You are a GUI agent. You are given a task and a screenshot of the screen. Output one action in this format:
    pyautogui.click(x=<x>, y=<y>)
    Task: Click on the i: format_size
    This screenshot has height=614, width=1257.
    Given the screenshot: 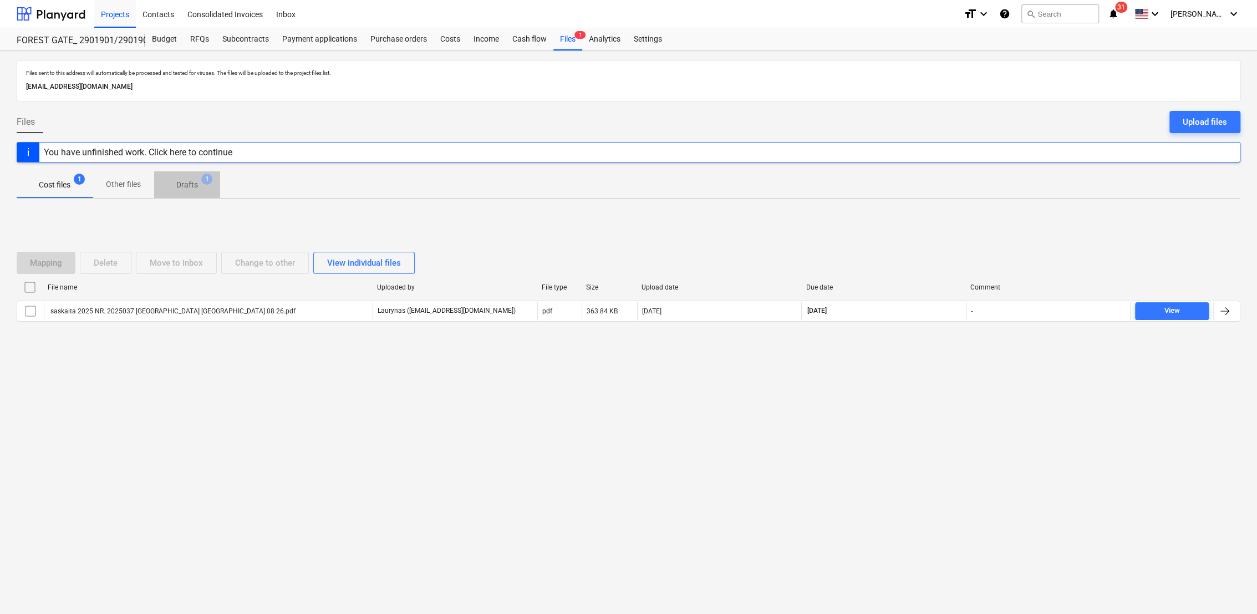 What is the action you would take?
    pyautogui.click(x=970, y=14)
    